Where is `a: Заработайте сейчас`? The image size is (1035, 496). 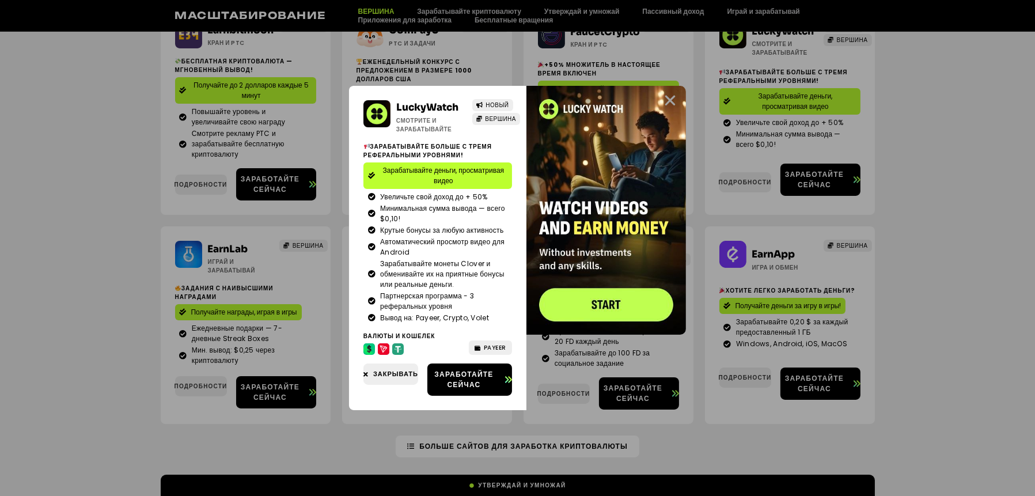 a: Заработайте сейчас is located at coordinates (470, 380).